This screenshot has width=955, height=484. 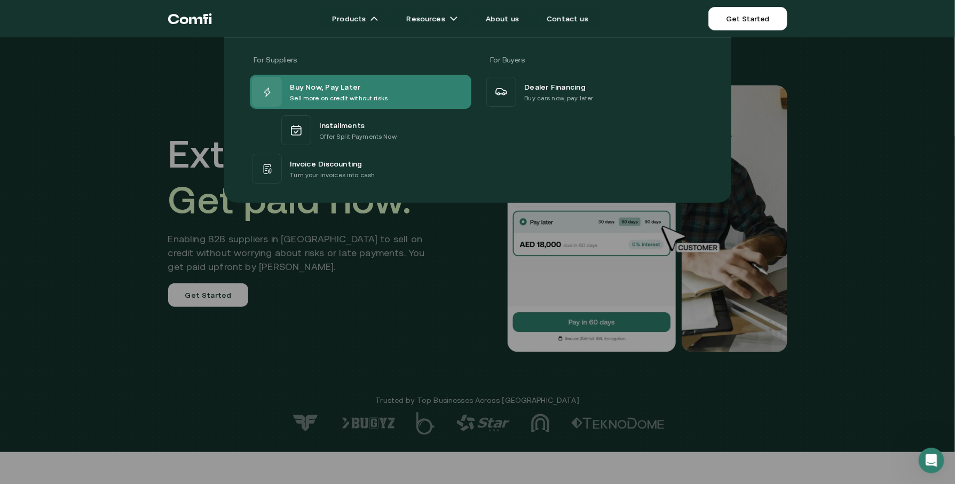 What do you see at coordinates (568, 19) in the screenshot?
I see `a: Contact us` at bounding box center [568, 19].